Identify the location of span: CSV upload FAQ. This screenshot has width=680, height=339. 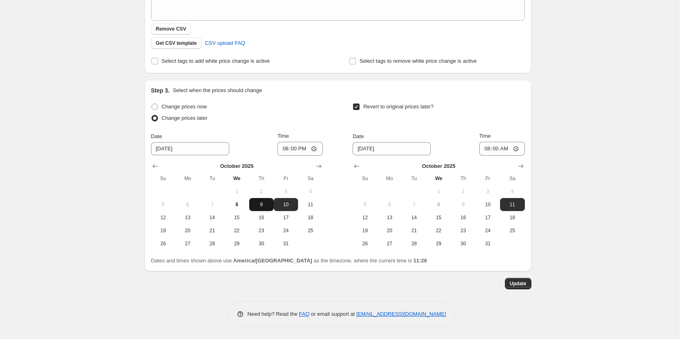
(225, 43).